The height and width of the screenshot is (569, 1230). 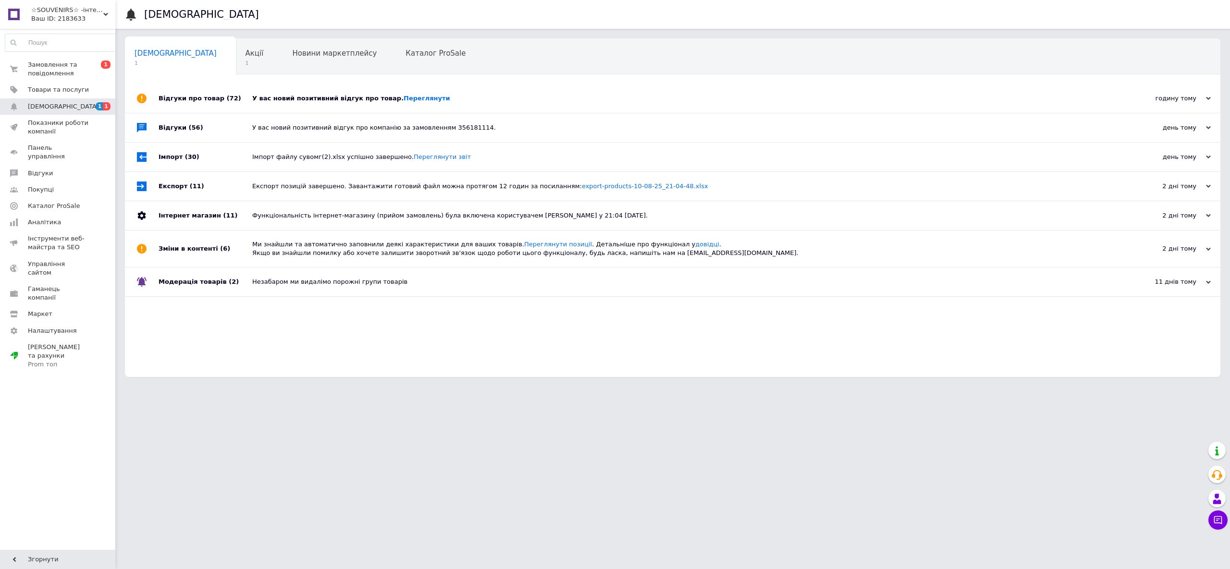 What do you see at coordinates (196, 127) in the screenshot?
I see `span: (56)` at bounding box center [196, 127].